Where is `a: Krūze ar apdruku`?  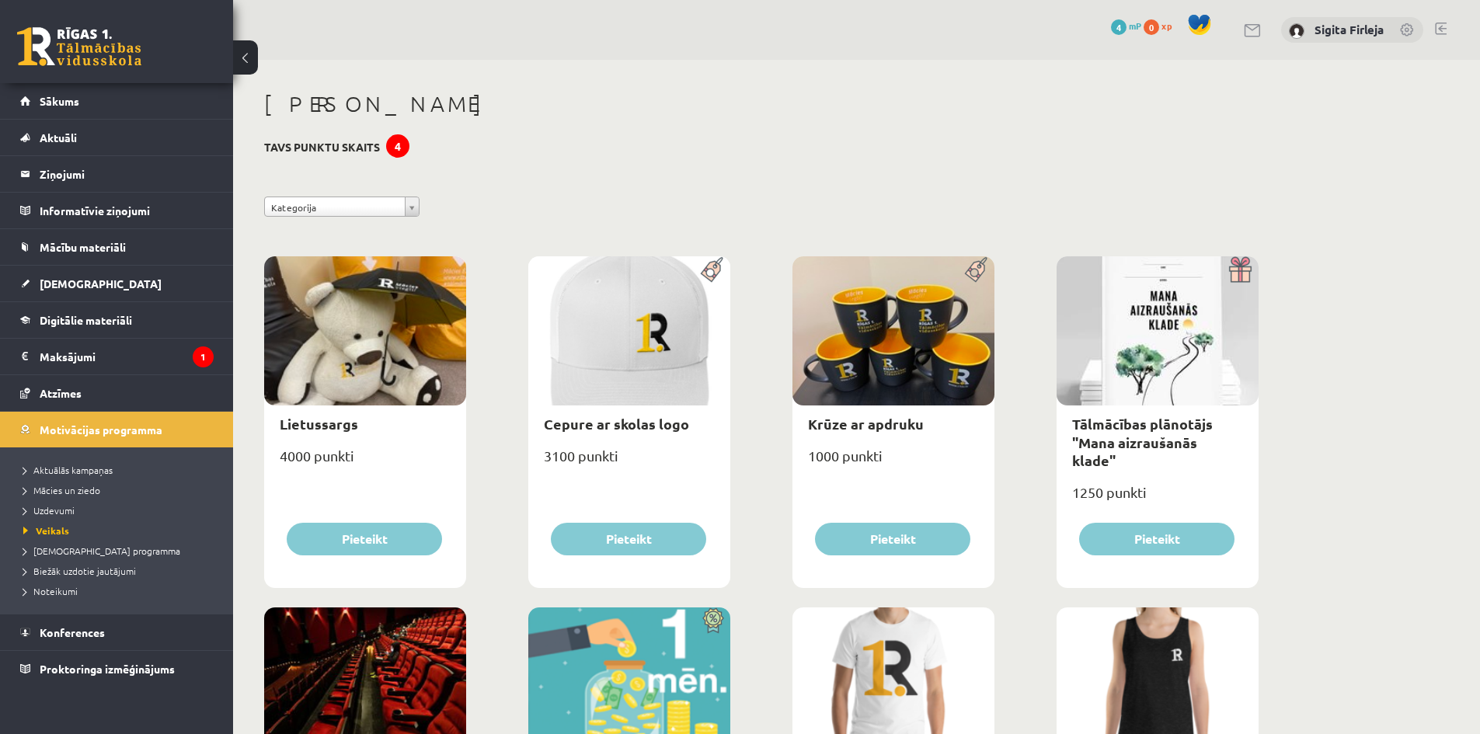
a: Krūze ar apdruku is located at coordinates (866, 424).